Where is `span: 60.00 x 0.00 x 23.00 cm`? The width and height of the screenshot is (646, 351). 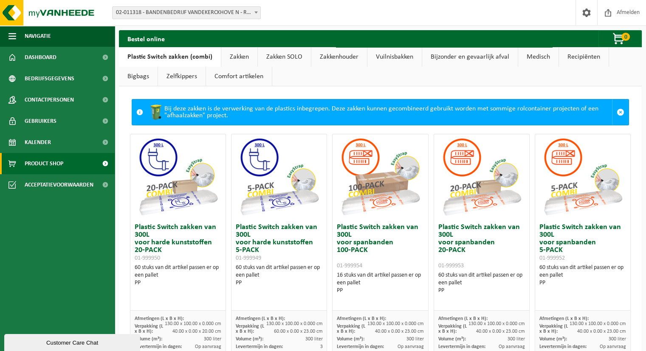
span: 60.00 x 0.00 x 23.00 cm is located at coordinates (298, 331).